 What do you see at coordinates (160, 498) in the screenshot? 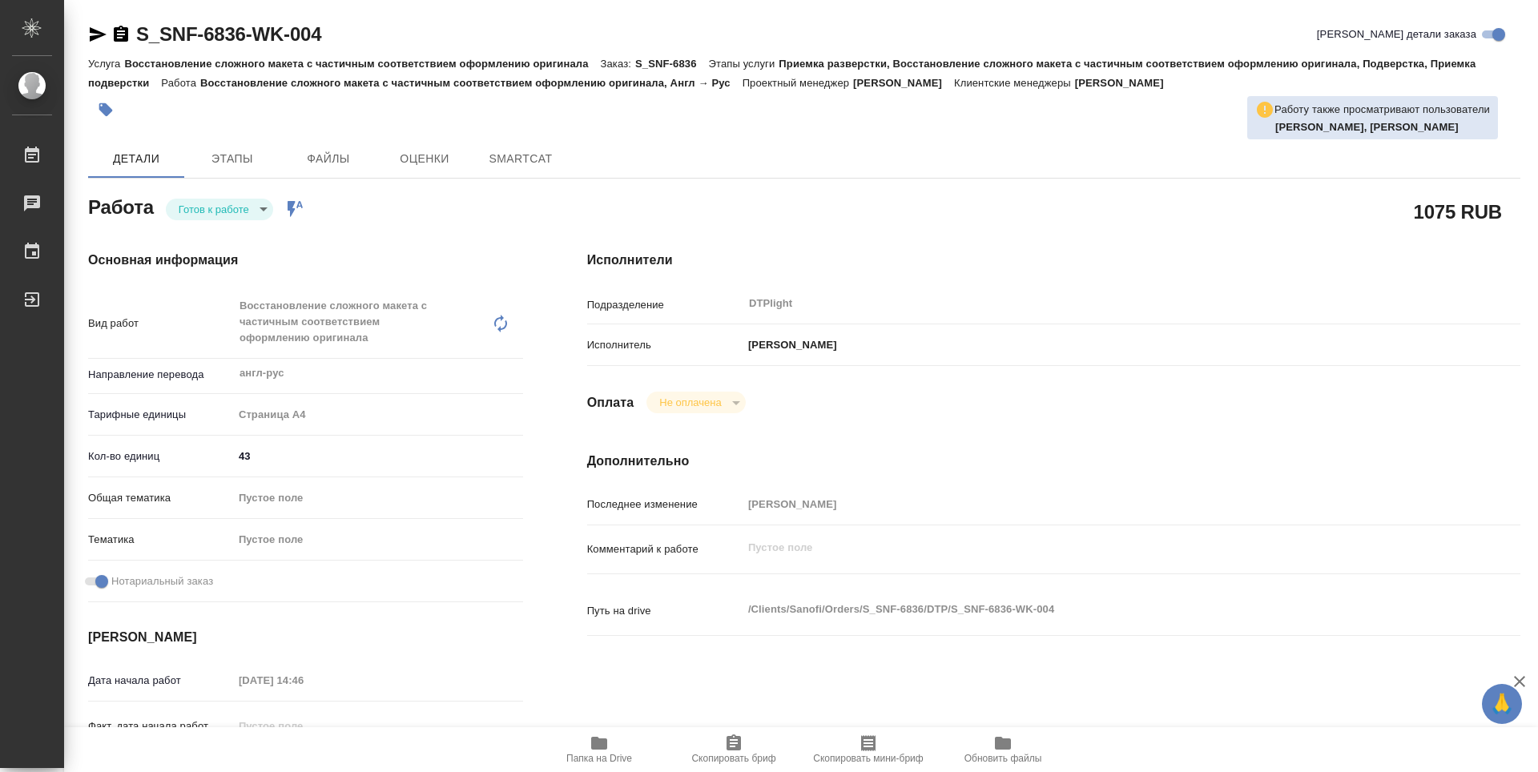
I see `p: Общая тематика` at bounding box center [160, 498].